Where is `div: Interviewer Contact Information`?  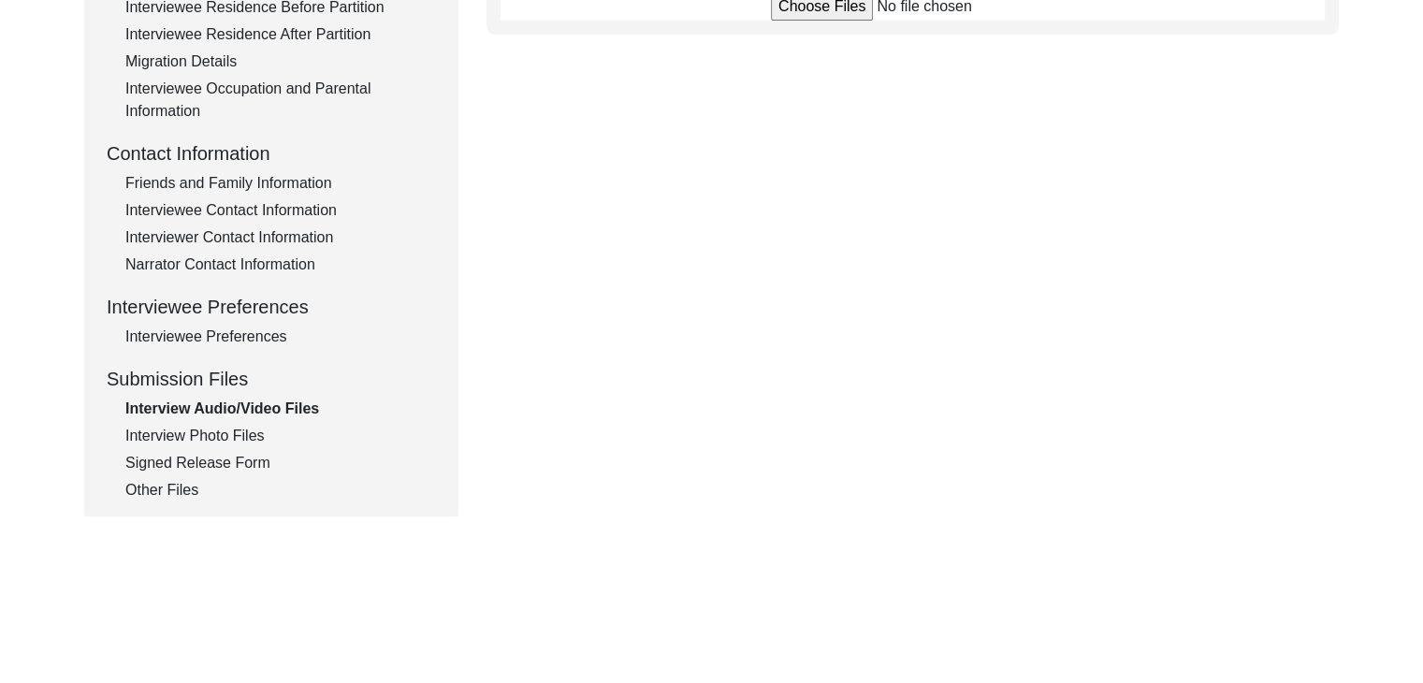
div: Interviewer Contact Information is located at coordinates (281, 238).